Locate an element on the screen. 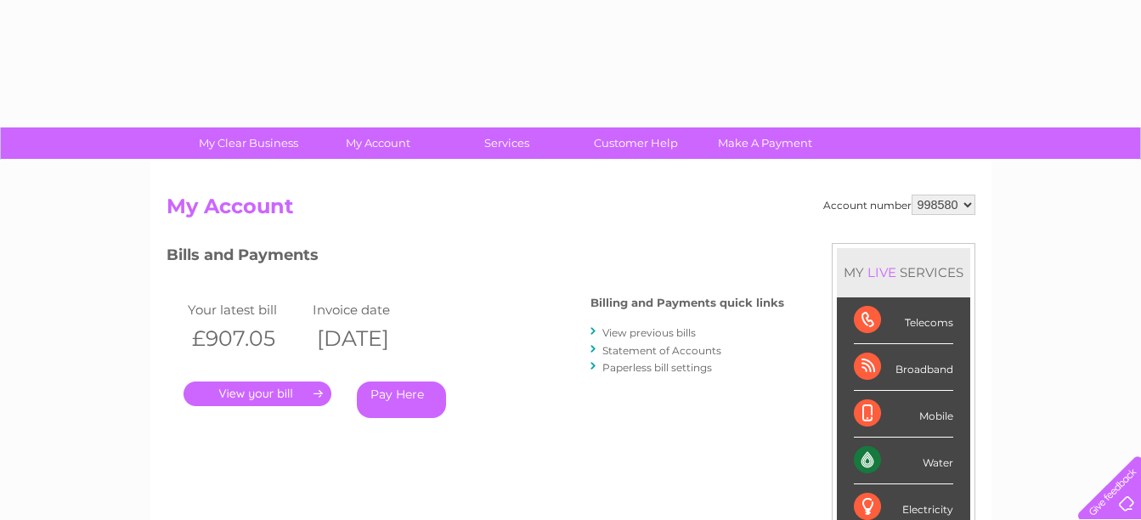 The height and width of the screenshot is (520, 1141). a: View previous bills is located at coordinates (649, 332).